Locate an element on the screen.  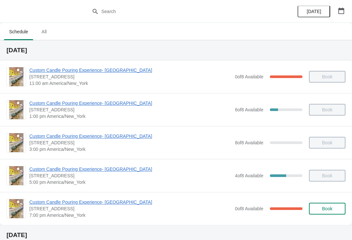
span: 6 of 8 Available is located at coordinates (249, 110).